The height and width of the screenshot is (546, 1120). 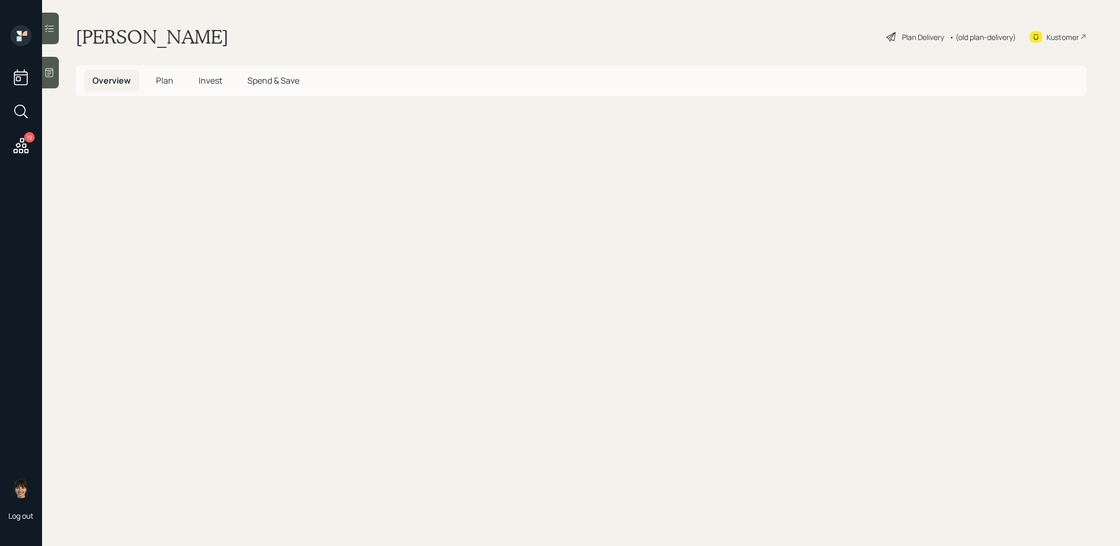 What do you see at coordinates (273, 80) in the screenshot?
I see `span: Spend & Save` at bounding box center [273, 80].